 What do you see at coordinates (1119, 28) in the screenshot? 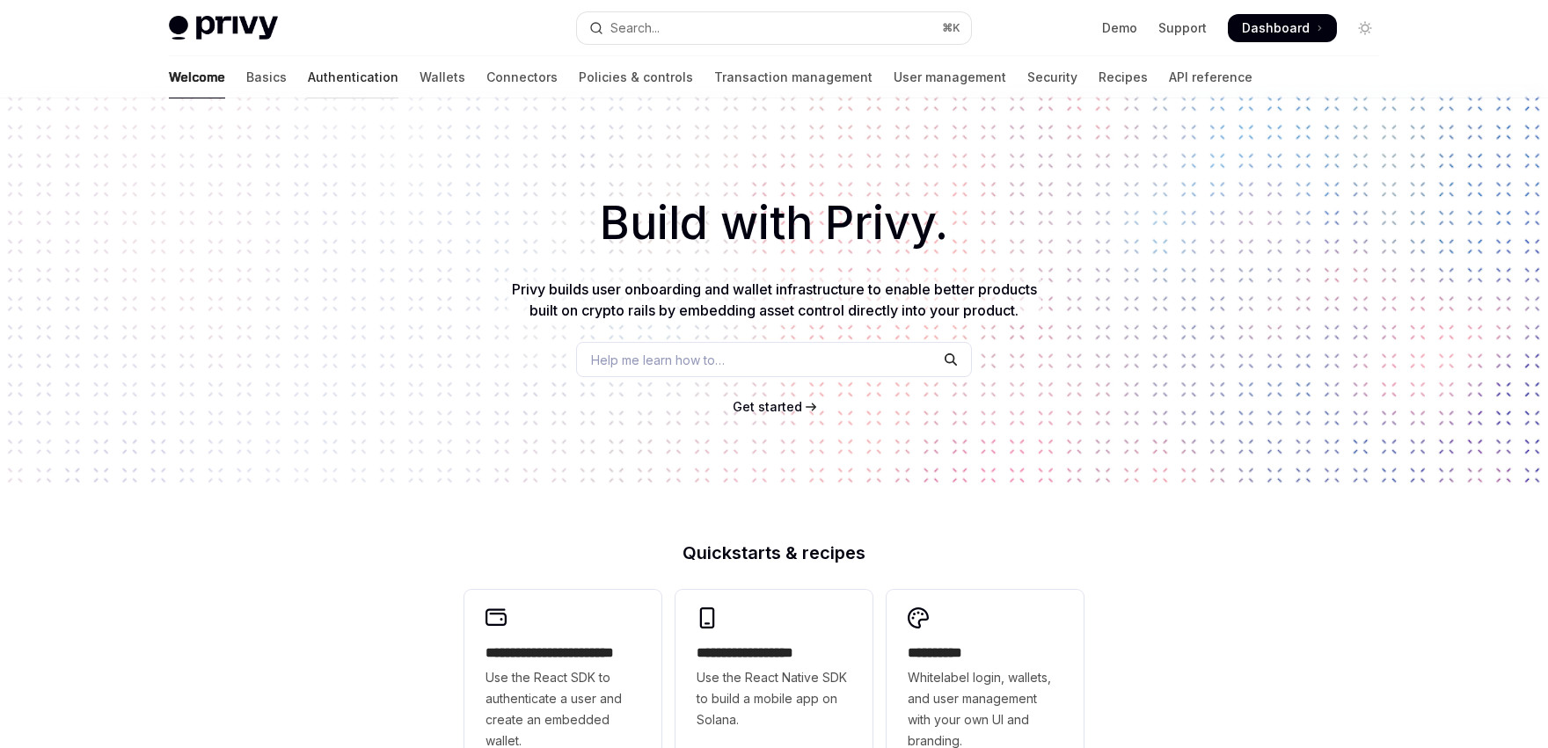
I see `a: Demo` at bounding box center [1119, 28].